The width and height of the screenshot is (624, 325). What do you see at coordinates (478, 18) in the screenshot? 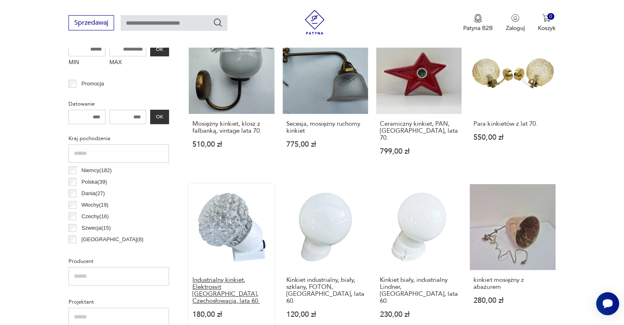
I see `img: Ikona medalu` at bounding box center [478, 18].